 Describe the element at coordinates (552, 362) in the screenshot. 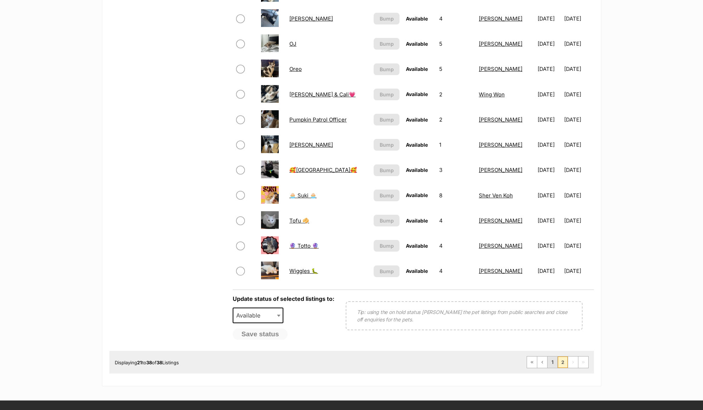

I see `a: Page 1` at that location.